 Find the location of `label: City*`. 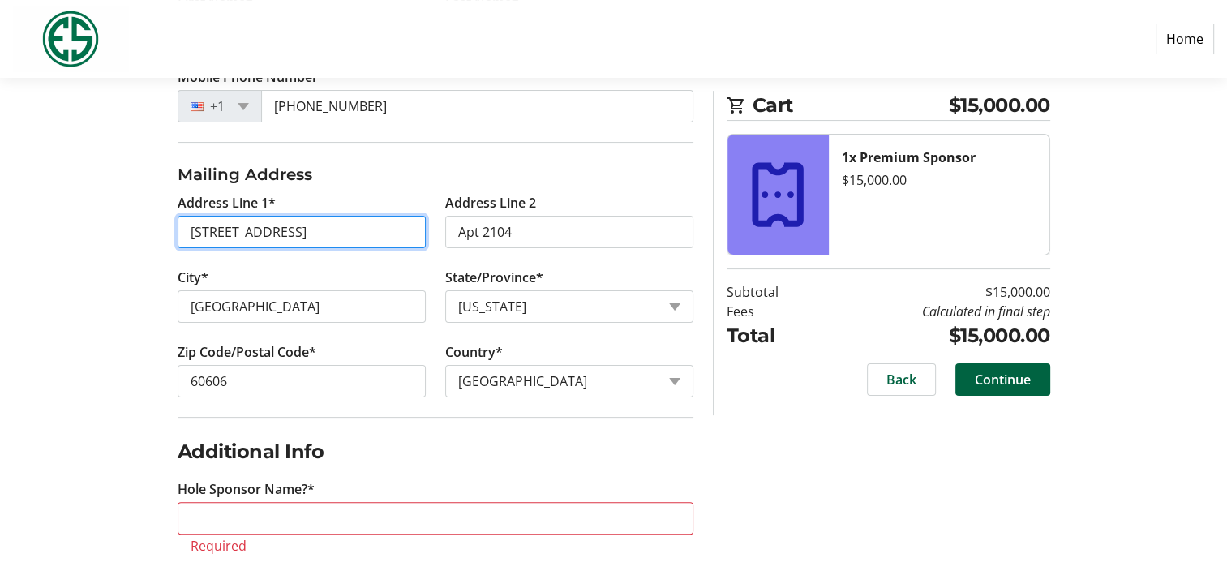

label: City* is located at coordinates (193, 277).